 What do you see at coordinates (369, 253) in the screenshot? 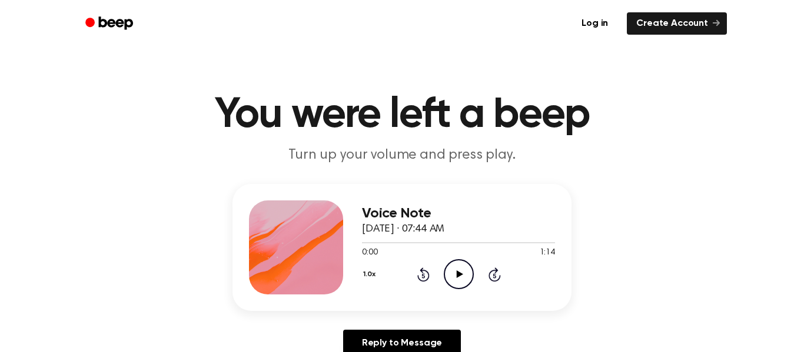
I see `span: 0:00` at bounding box center [369, 253].